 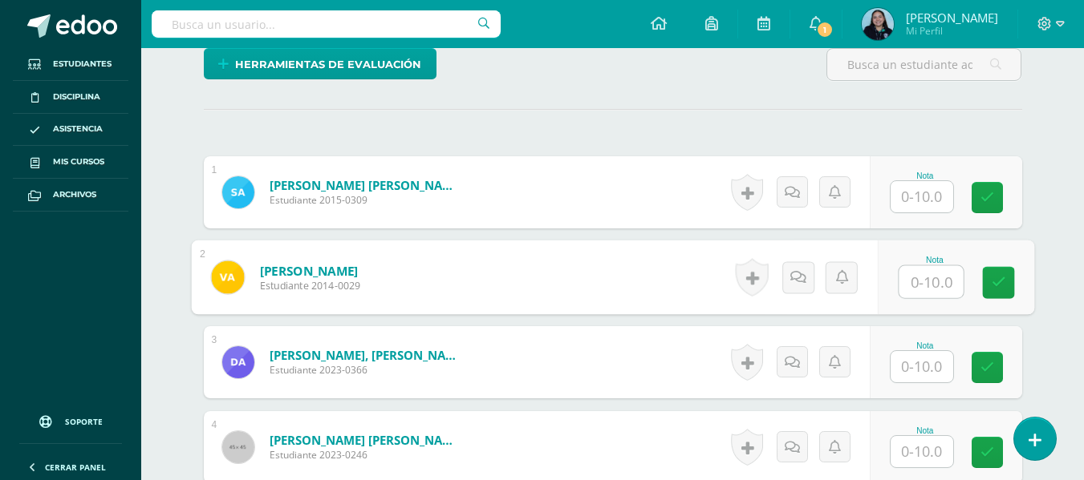 What do you see at coordinates (75, 195) in the screenshot?
I see `span: Archivos` at bounding box center [75, 195].